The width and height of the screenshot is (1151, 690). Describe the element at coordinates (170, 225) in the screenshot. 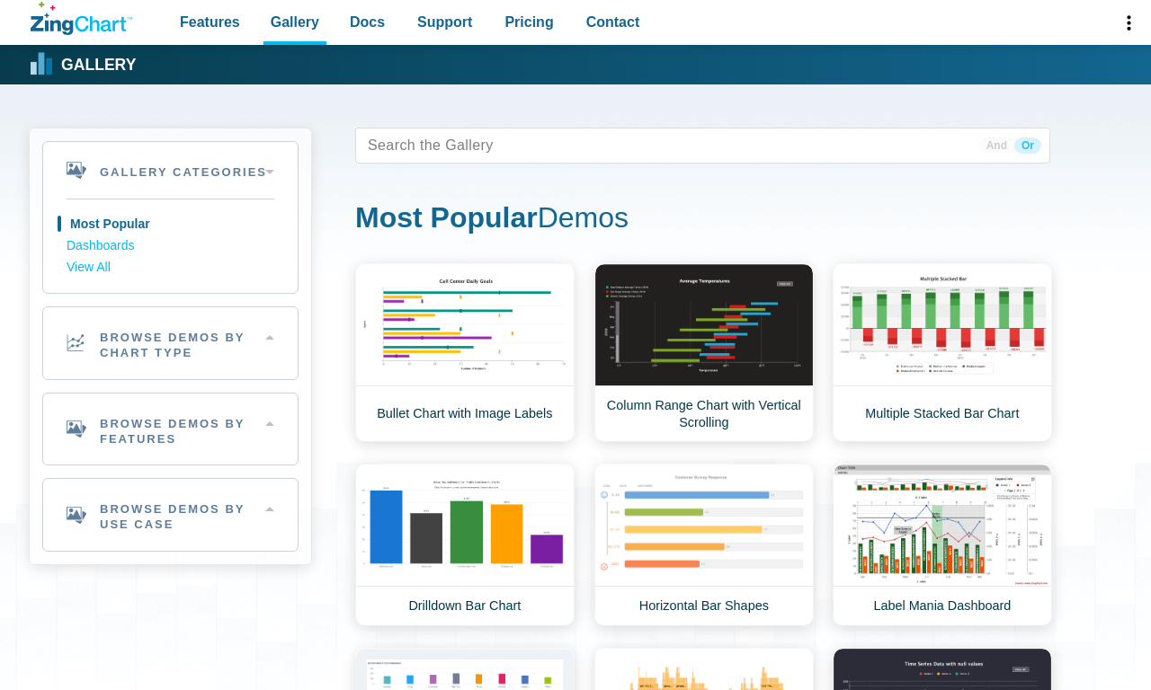

I see `a: Most Popular` at that location.